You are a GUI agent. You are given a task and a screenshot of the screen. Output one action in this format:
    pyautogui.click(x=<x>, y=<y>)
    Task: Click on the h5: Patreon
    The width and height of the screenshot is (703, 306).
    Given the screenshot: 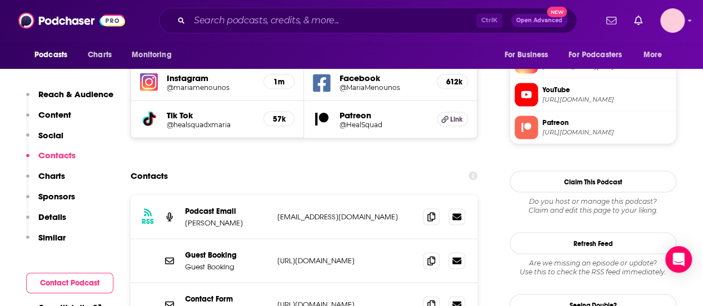 What is the action you would take?
    pyautogui.click(x=384, y=115)
    